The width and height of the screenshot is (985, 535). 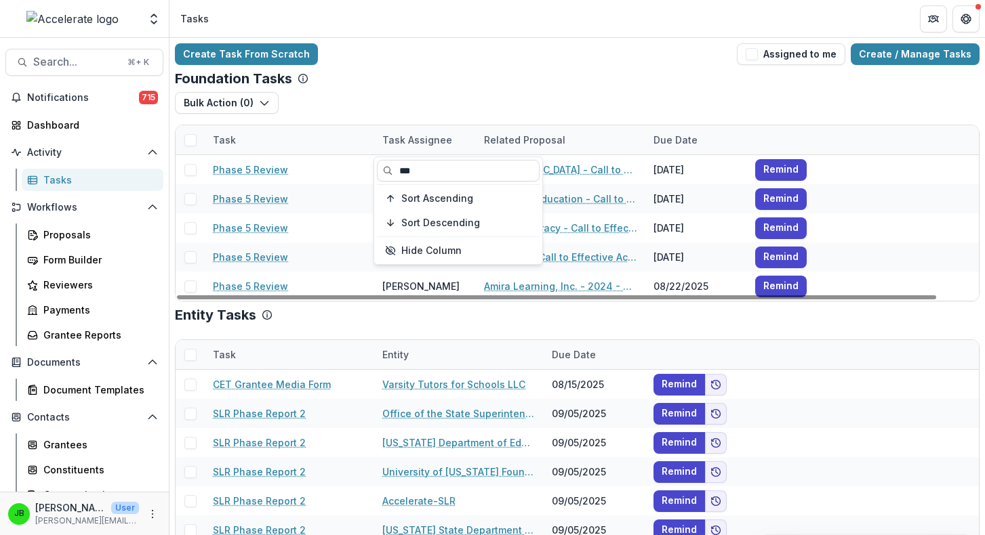 What do you see at coordinates (458, 251) in the screenshot?
I see `button: Hide Column` at bounding box center [458, 251].